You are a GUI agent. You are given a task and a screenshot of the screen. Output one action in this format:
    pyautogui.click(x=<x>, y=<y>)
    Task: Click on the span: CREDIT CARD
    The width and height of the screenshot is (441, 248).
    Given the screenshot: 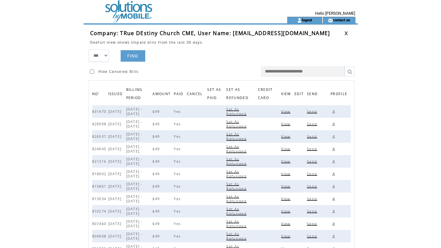 What is the action you would take?
    pyautogui.click(x=265, y=95)
    